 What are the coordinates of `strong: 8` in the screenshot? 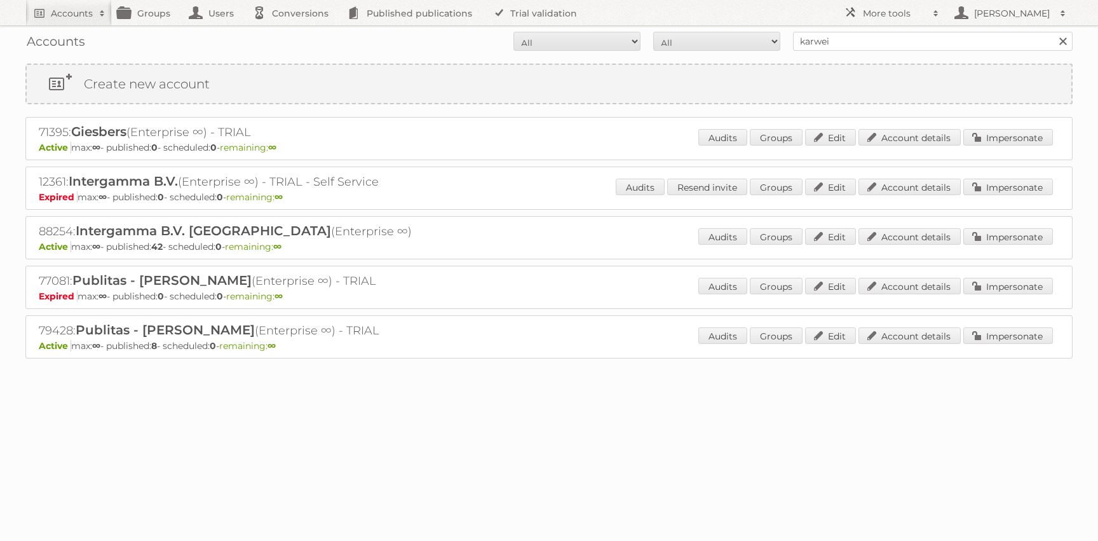 It's located at (154, 346).